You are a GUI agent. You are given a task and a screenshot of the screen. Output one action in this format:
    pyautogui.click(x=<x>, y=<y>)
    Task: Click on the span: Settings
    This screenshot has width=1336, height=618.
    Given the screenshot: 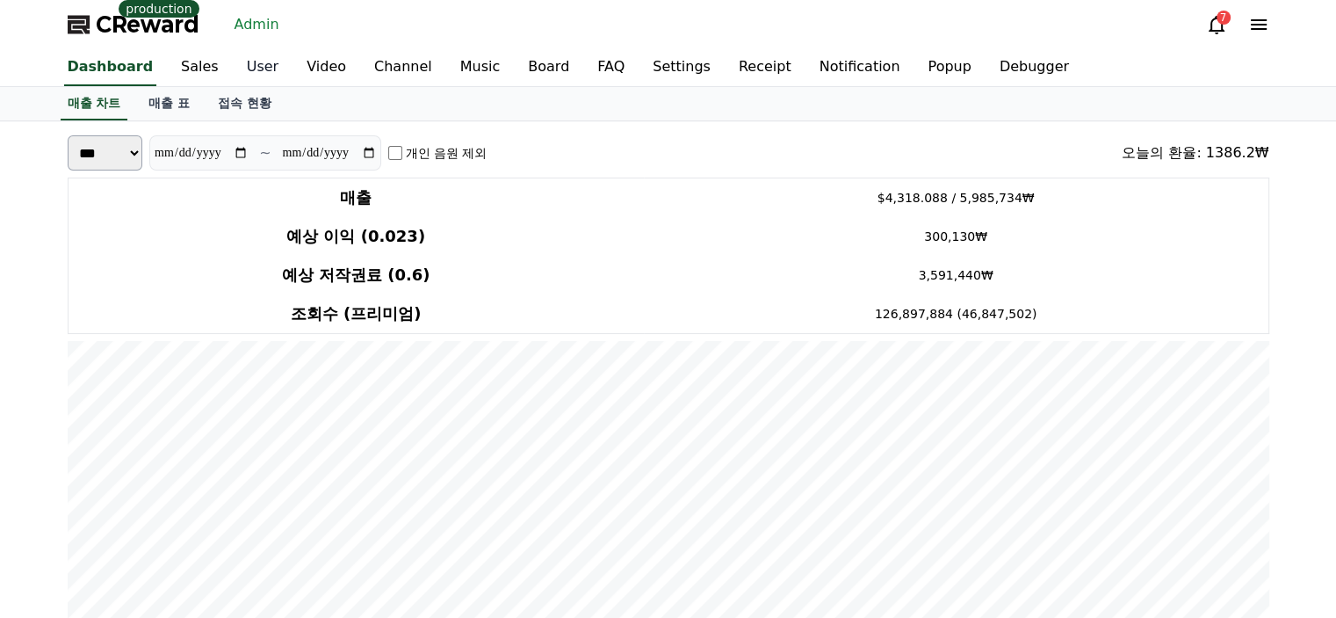 What is the action you would take?
    pyautogui.click(x=281, y=526)
    